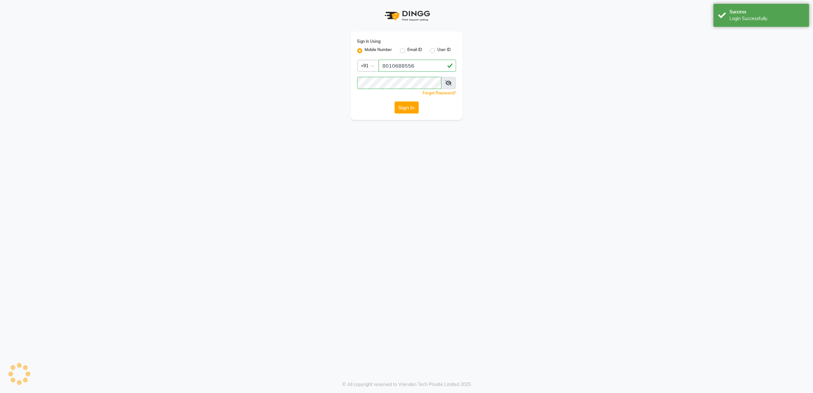 Image resolution: width=813 pixels, height=393 pixels. I want to click on div: Success, so click(767, 12).